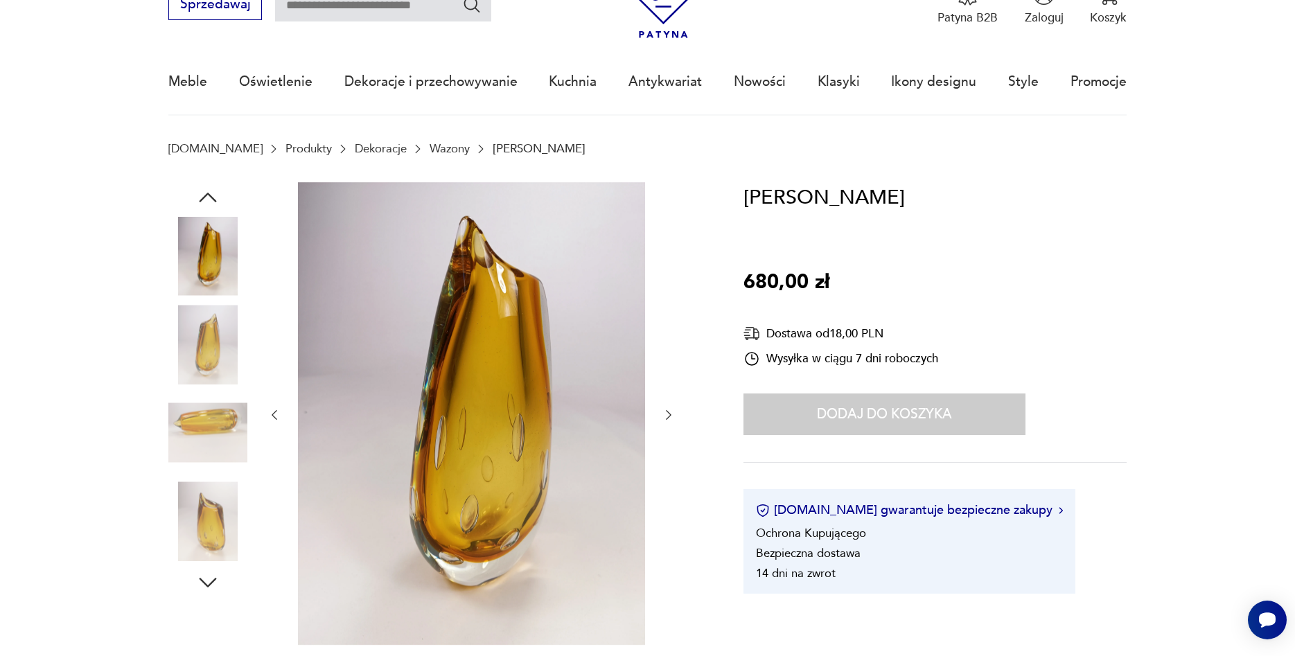 The width and height of the screenshot is (1295, 656). I want to click on img: Ikona dostawy, so click(752, 333).